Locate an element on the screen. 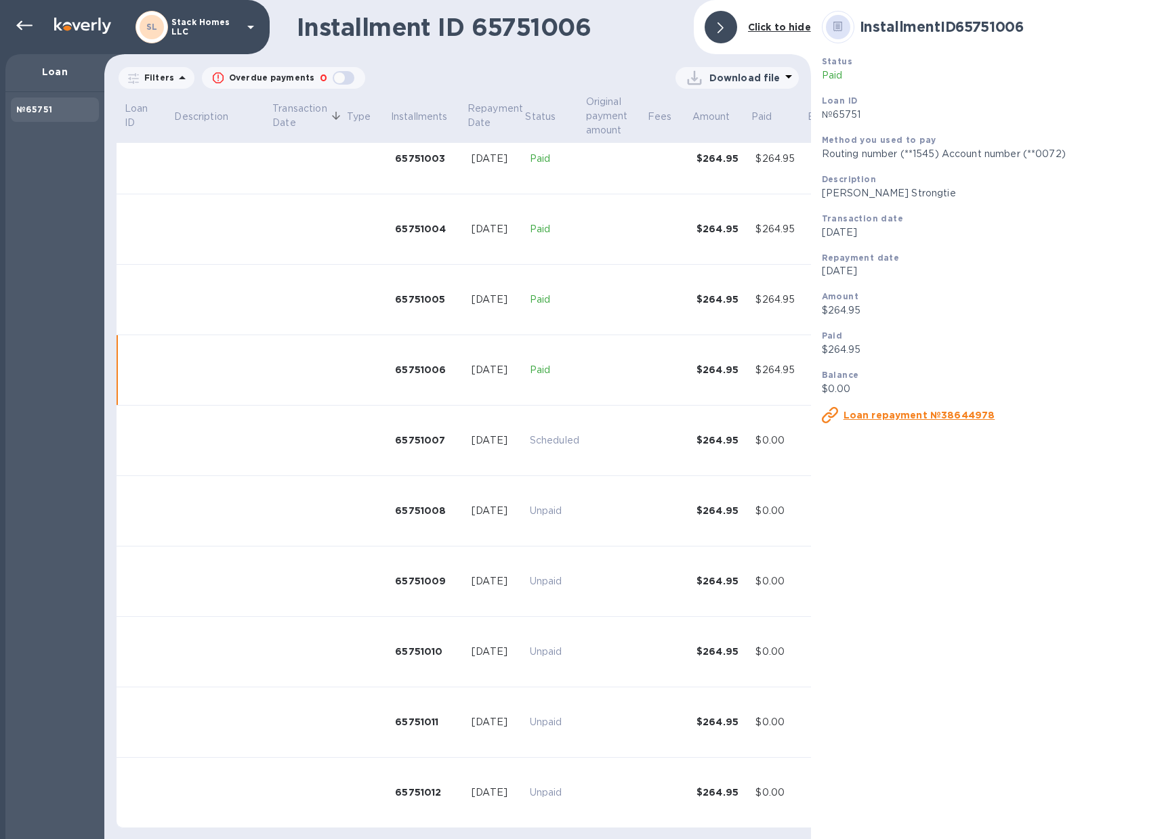 The height and width of the screenshot is (839, 1164). p: Loan ID is located at coordinates (140, 116).